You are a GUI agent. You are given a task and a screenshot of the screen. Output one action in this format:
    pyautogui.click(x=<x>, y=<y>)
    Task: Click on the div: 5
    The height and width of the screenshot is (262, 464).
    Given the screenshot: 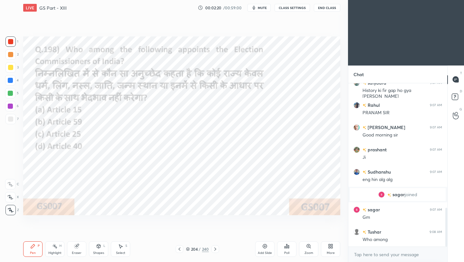 What is the action you would take?
    pyautogui.click(x=12, y=93)
    